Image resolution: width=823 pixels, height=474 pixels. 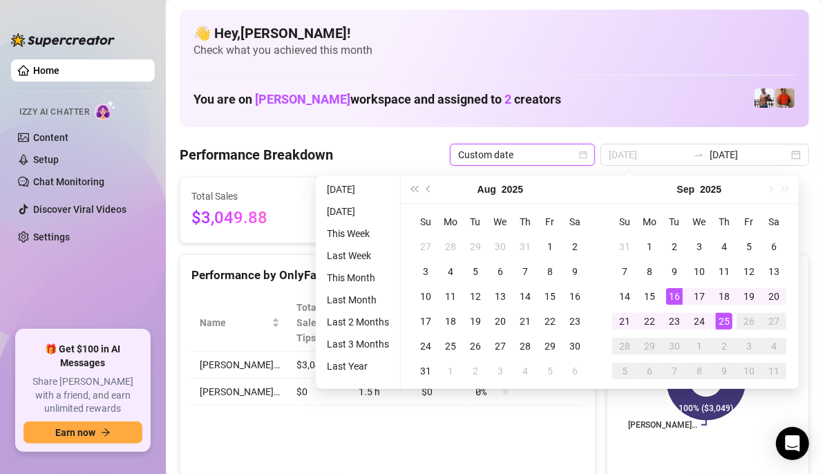 What do you see at coordinates (550, 272) in the screenshot?
I see `td: 2025-08-08` at bounding box center [550, 272].